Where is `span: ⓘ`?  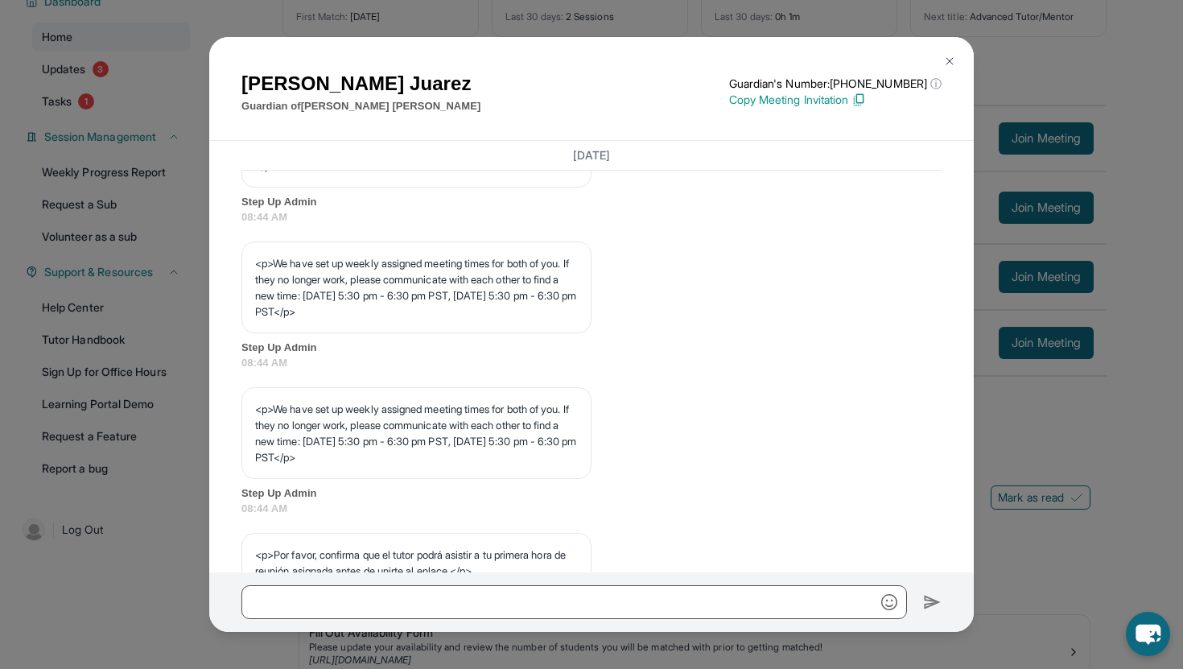 span: ⓘ is located at coordinates (936, 84).